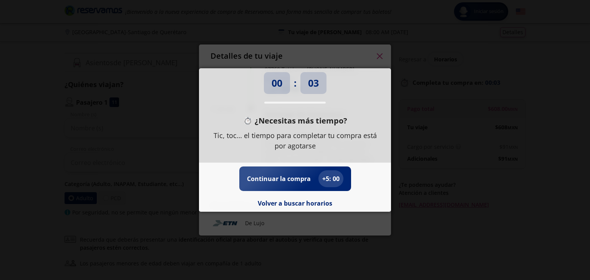 Image resolution: width=590 pixels, height=280 pixels. Describe the element at coordinates (277, 83) in the screenshot. I see `p: 00` at that location.